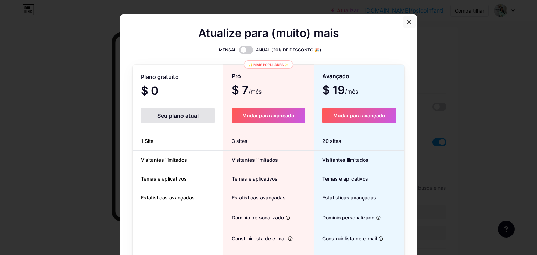  I want to click on font: MENSAL, so click(228, 50).